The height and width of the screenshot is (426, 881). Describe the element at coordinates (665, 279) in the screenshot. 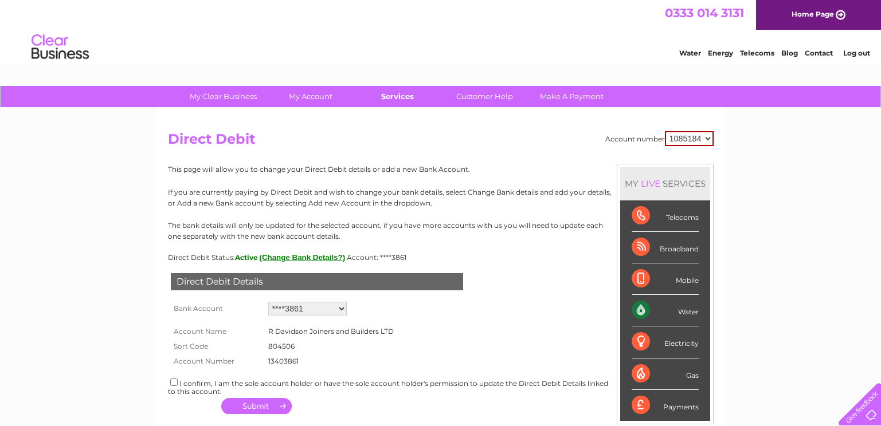

I see `div: Mobile` at that location.